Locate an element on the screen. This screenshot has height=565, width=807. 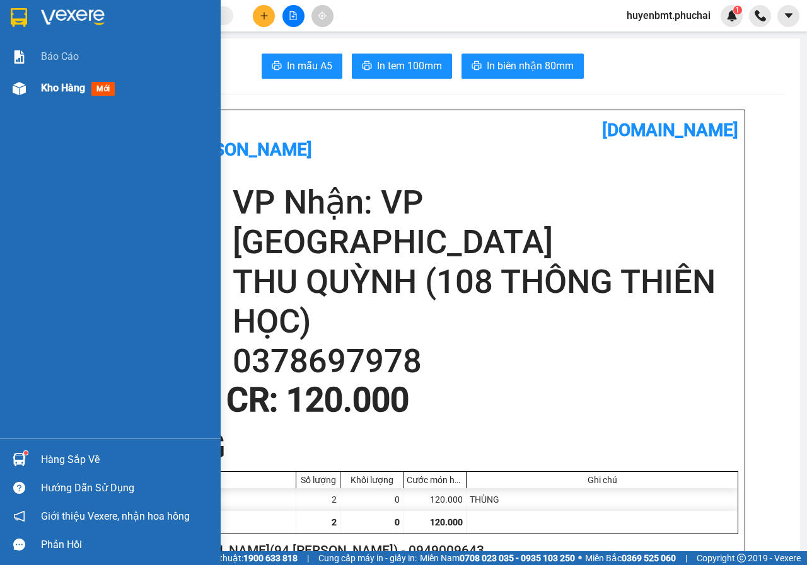
span: 0 is located at coordinates (397, 522).